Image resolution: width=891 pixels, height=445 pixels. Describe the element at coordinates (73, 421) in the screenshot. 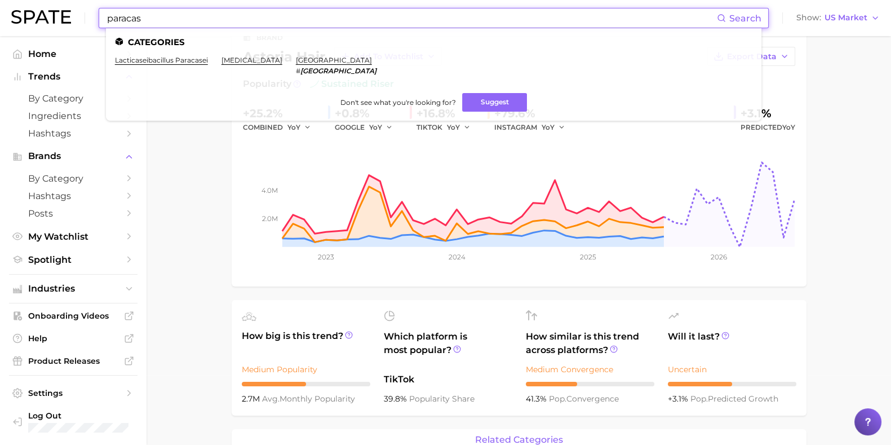

I see `a: Log out. Currently logged in with e-mail kpowell@soldejaneiro.com.` at that location.